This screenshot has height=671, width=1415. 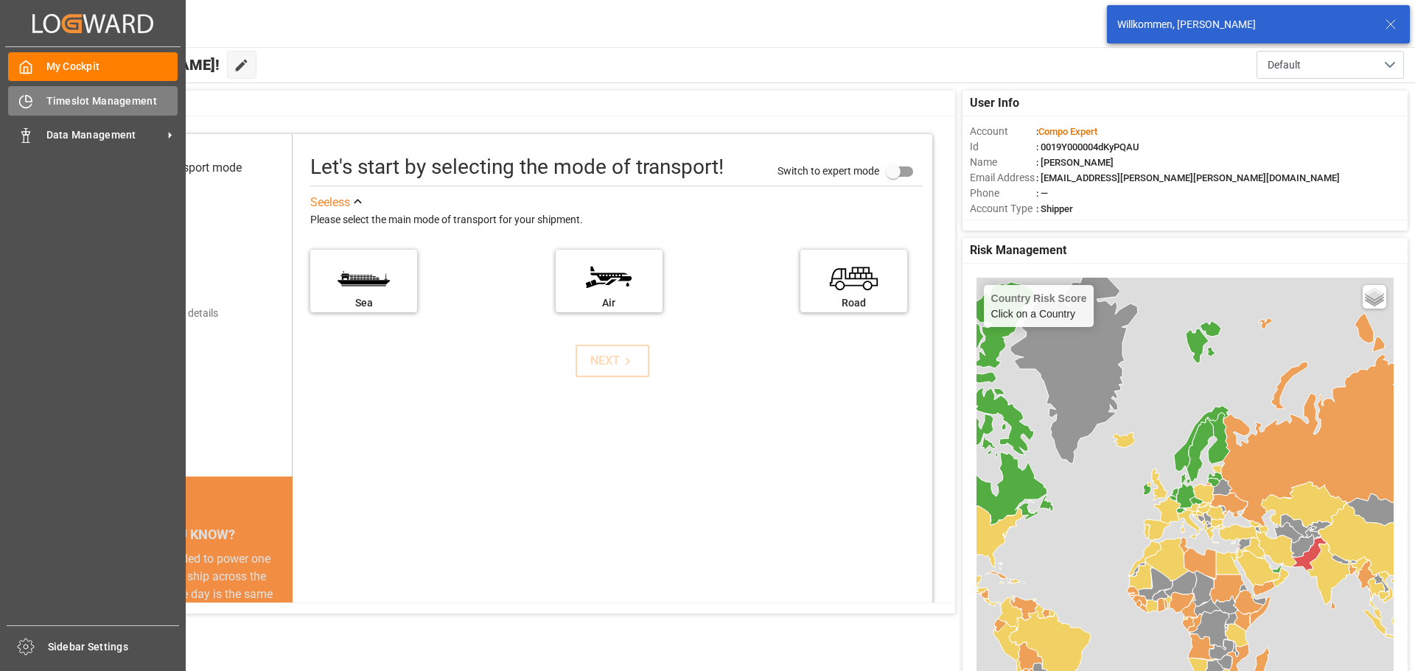 I want to click on a: My Cockpit, so click(x=93, y=66).